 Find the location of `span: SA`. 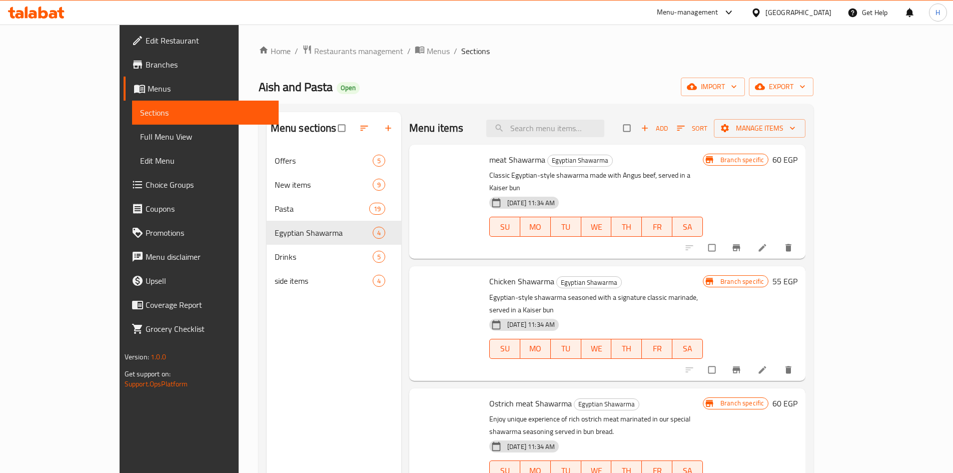

span: SA is located at coordinates (688, 348).